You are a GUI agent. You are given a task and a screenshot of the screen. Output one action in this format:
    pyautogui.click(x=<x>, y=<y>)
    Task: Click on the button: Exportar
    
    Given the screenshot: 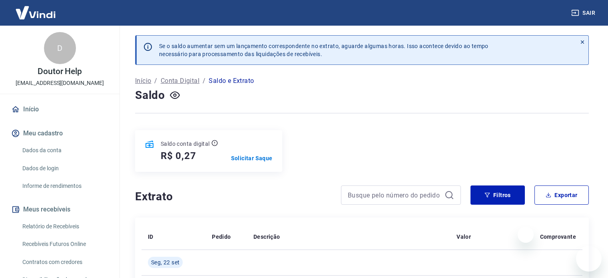 What is the action you would take?
    pyautogui.click(x=562, y=195)
    